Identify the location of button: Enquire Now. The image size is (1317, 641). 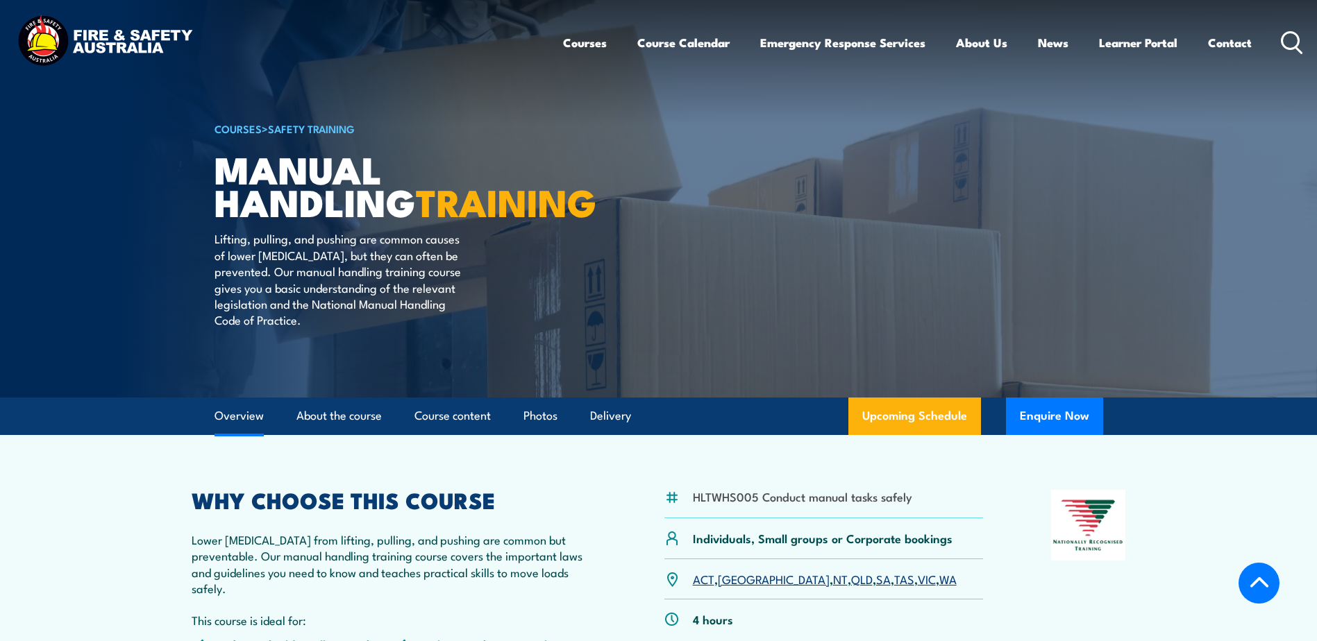
(1054, 416).